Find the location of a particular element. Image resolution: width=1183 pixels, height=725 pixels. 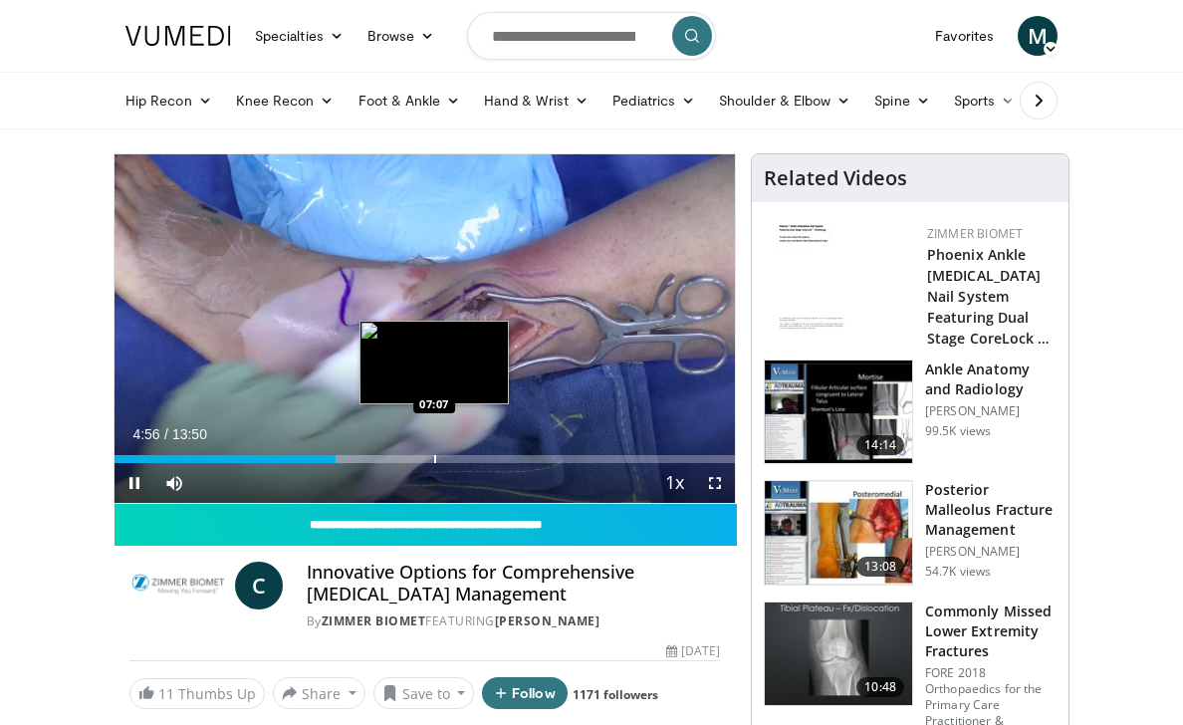

button: Follow is located at coordinates (525, 693).